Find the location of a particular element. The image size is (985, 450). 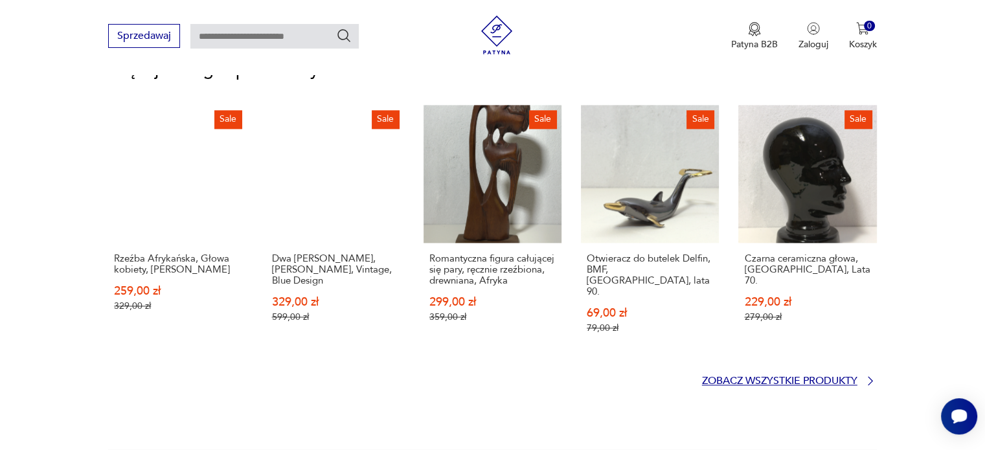

a: SaleRomantyczna figura całującej się pary, ręcznie rzeźbiona, drewniana, AfrykaRomantyczna figura... is located at coordinates (492, 232).